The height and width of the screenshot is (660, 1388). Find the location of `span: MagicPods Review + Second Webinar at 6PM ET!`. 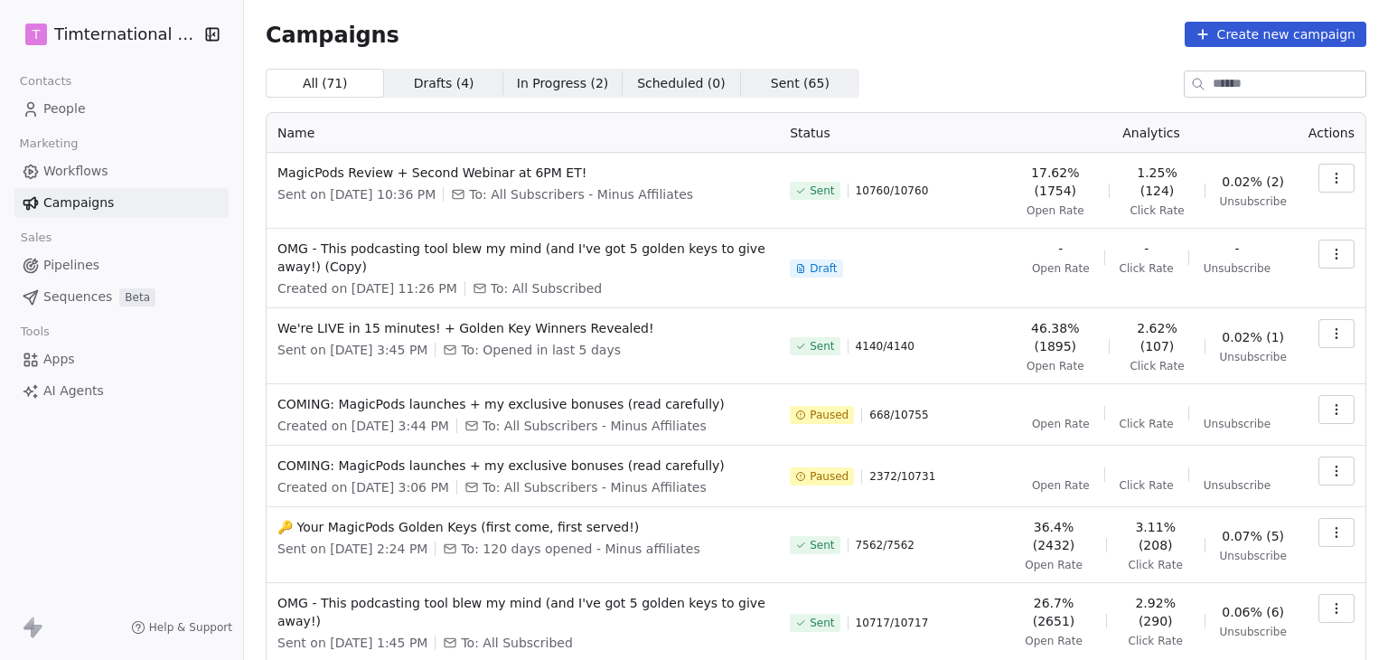

span: MagicPods Review + Second Webinar at 6PM ET! is located at coordinates (522, 173).